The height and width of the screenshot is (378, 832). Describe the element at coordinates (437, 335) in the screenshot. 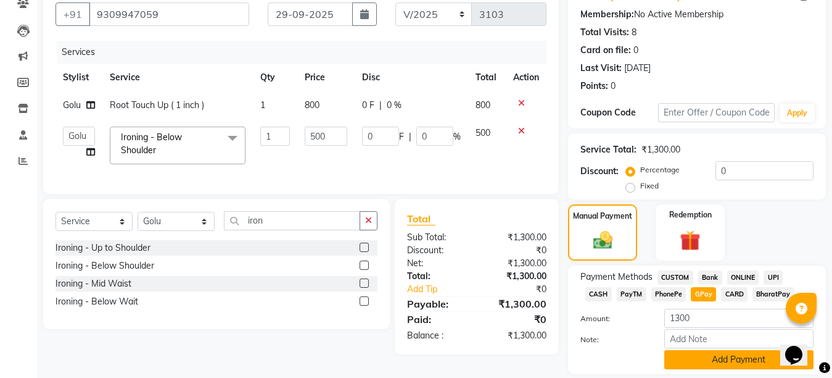

I see `div: Balance :` at that location.